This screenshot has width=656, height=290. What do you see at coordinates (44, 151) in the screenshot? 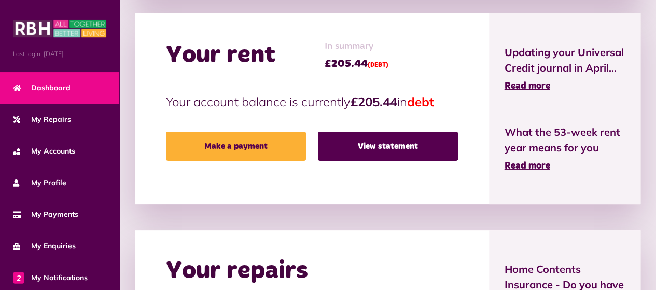
I see `span: My Accounts` at bounding box center [44, 151].